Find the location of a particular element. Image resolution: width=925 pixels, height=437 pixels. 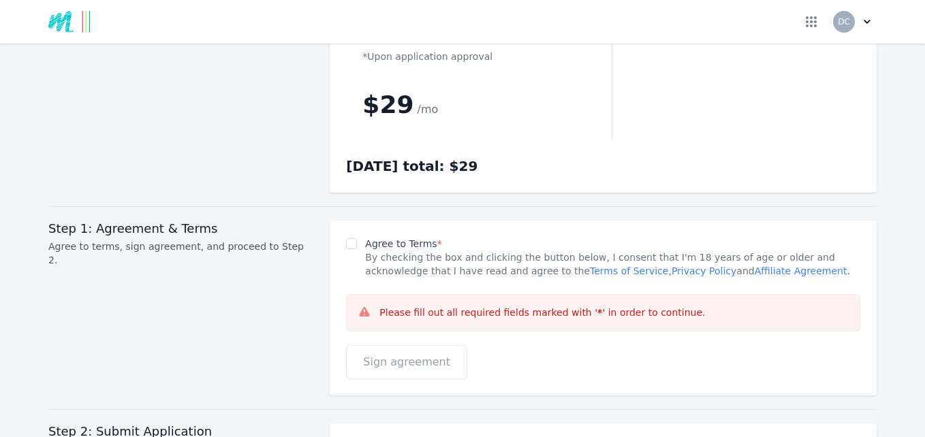

span: /mo is located at coordinates (428, 109).